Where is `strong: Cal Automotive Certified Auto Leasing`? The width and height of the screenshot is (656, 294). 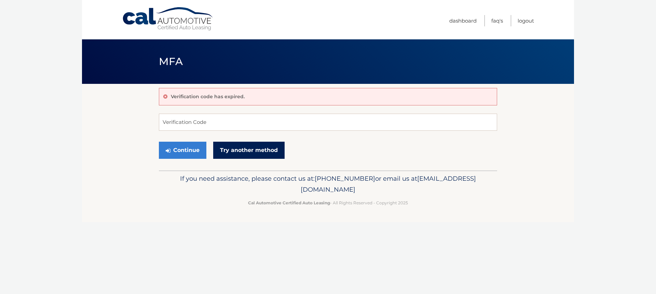 strong: Cal Automotive Certified Auto Leasing is located at coordinates (289, 202).